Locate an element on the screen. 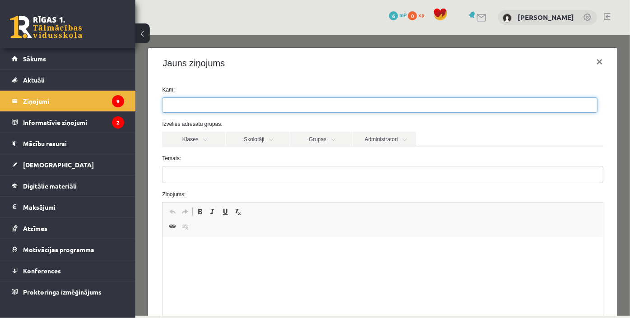 This screenshot has width=630, height=318. a: Administratori is located at coordinates (249, 105).